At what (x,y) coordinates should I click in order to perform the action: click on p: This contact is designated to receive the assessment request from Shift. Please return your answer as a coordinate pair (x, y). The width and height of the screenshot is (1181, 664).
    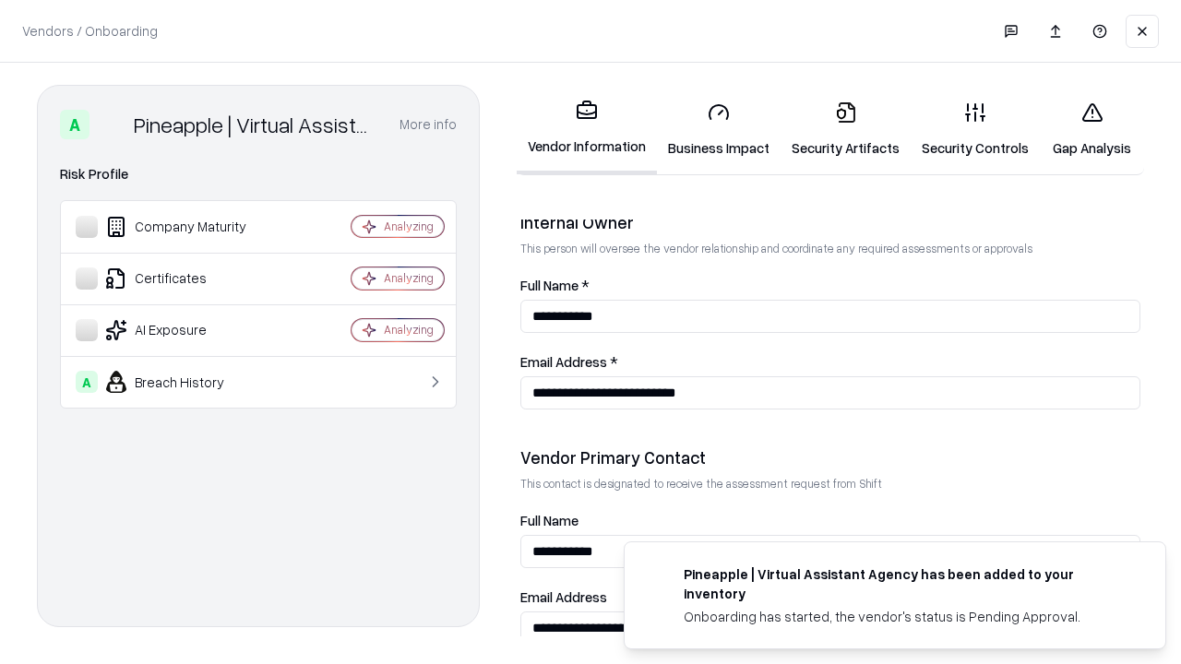
    Looking at the image, I should click on (830, 483).